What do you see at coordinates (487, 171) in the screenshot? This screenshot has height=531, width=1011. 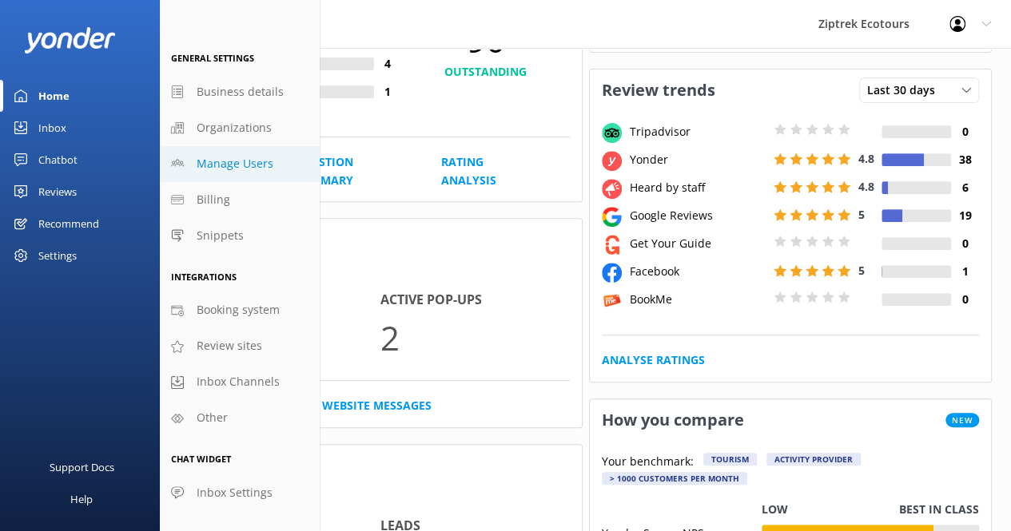 I see `a: Rating Analysis` at bounding box center [487, 171].